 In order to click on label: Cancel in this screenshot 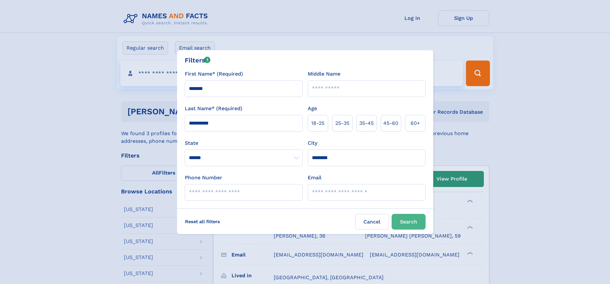, I will do `click(372, 222)`.